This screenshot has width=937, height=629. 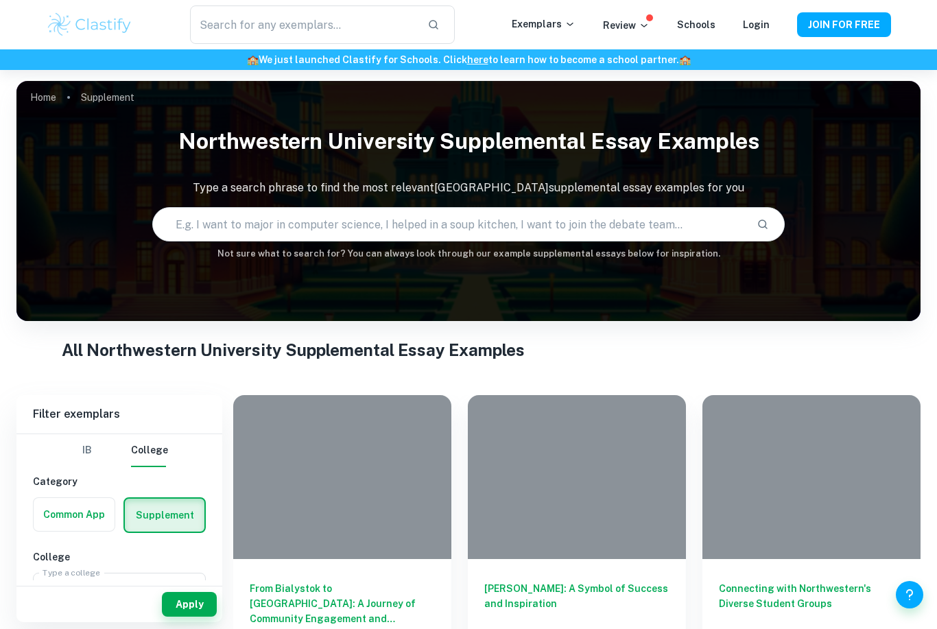 What do you see at coordinates (71, 572) in the screenshot?
I see `label: Type a college` at bounding box center [71, 572].